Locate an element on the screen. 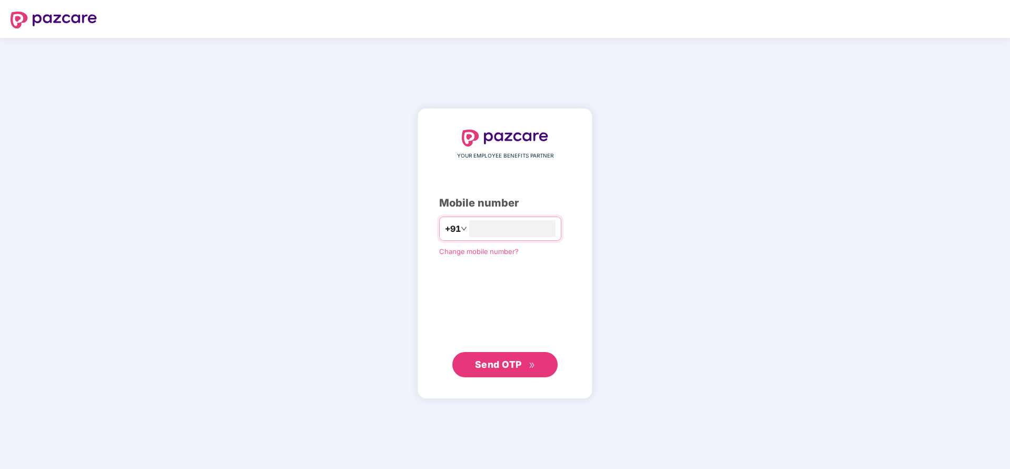  button: Send OTPdouble-right is located at coordinates (505, 364).